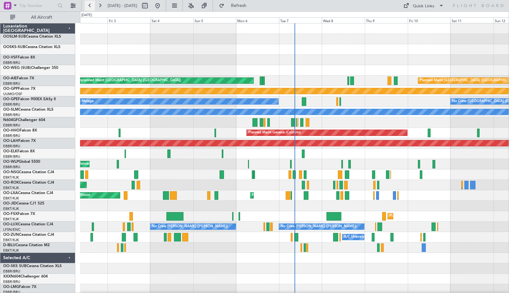 Image resolution: width=509 pixels, height=293 pixels. What do you see at coordinates (301, 20) in the screenshot?
I see `div: Tue 7` at bounding box center [301, 20].